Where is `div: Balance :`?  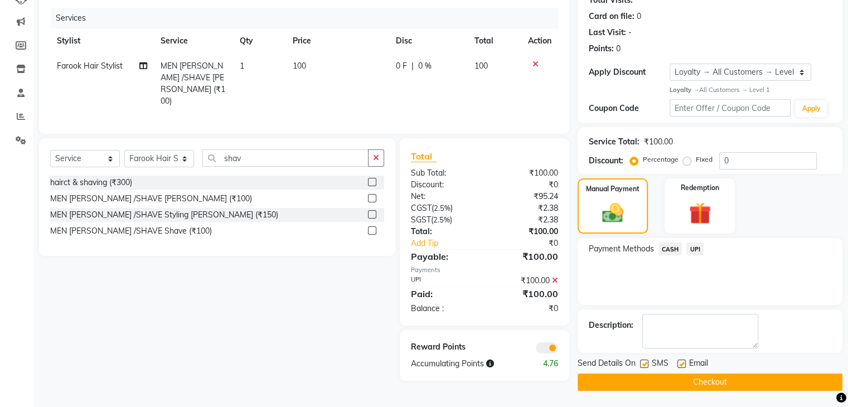 div: Balance : is located at coordinates (443, 308).